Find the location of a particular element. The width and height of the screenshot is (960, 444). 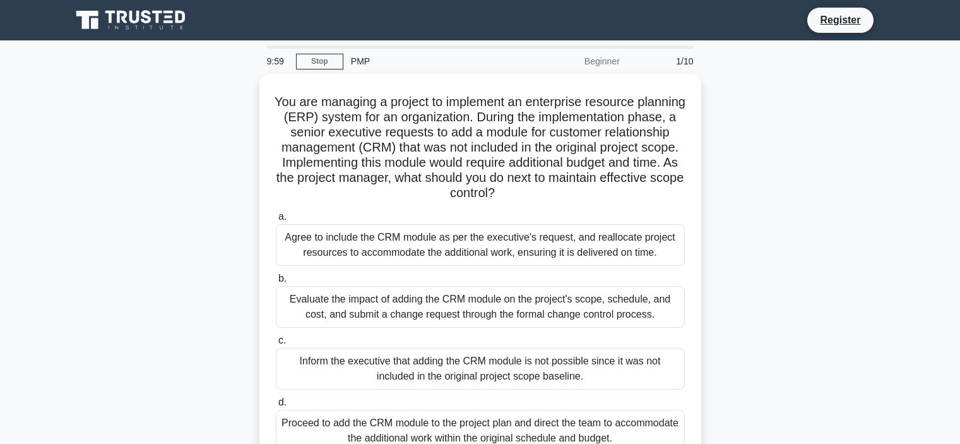

div: PMP is located at coordinates (430, 61).